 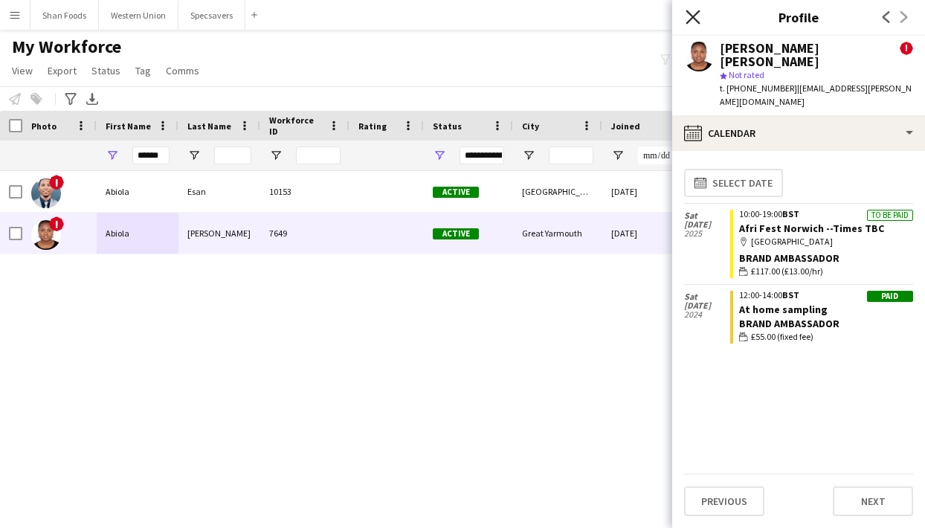 I want to click on button: Shan Foods, so click(x=65, y=15).